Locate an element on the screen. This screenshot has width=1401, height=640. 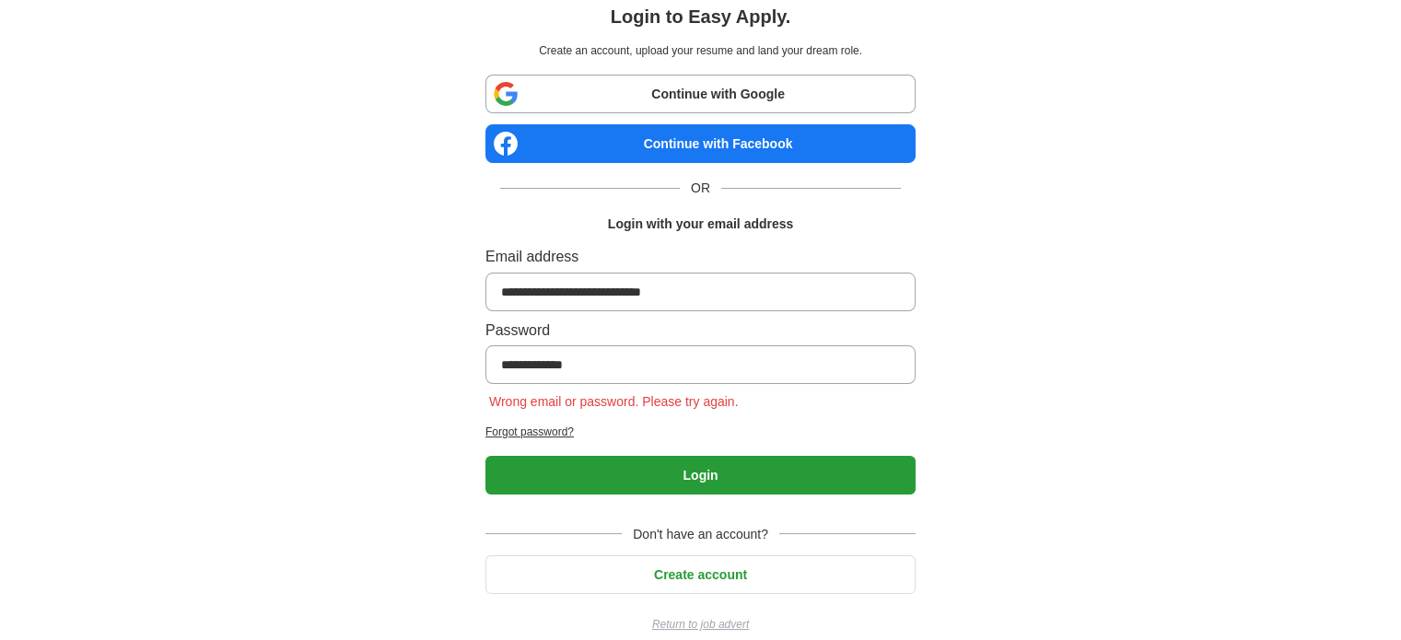
label: Password is located at coordinates (700, 331).